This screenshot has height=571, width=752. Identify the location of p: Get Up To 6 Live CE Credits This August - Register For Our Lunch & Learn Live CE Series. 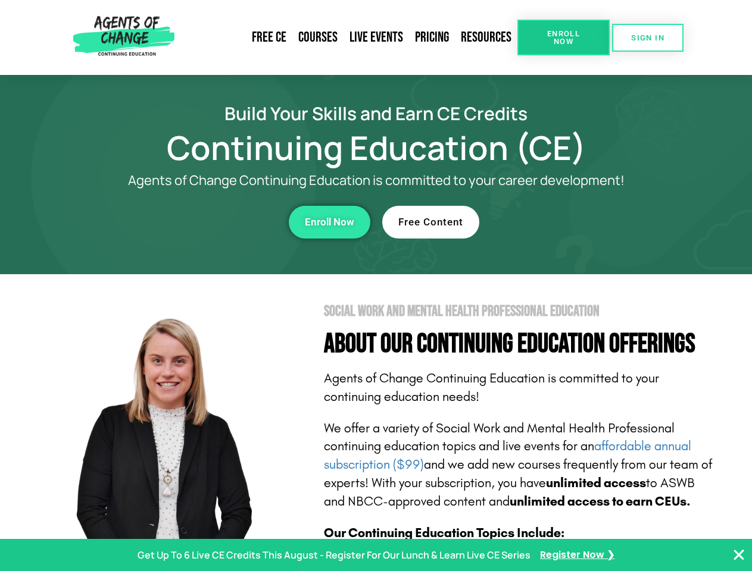
(334, 555).